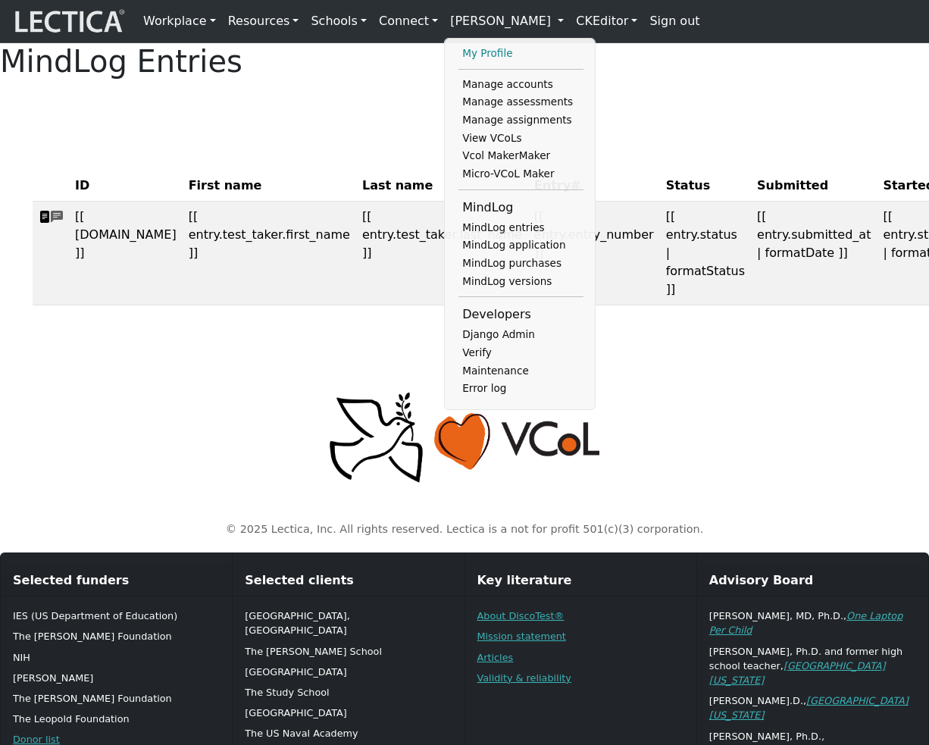  I want to click on a: CKEditor, so click(606, 21).